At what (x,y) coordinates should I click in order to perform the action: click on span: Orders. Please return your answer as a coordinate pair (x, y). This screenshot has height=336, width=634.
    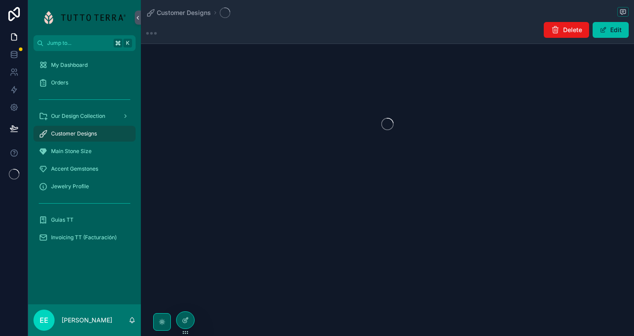
    Looking at the image, I should click on (59, 83).